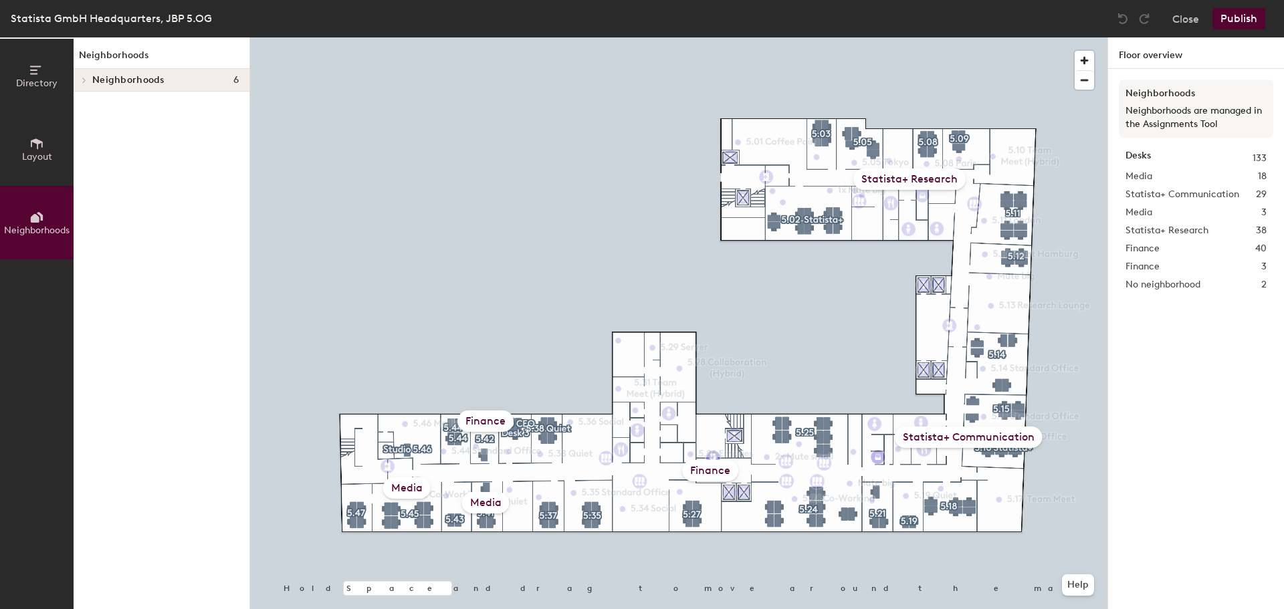 This screenshot has width=1284, height=609. Describe the element at coordinates (968, 437) in the screenshot. I see `div: Statista+ Communication` at that location.